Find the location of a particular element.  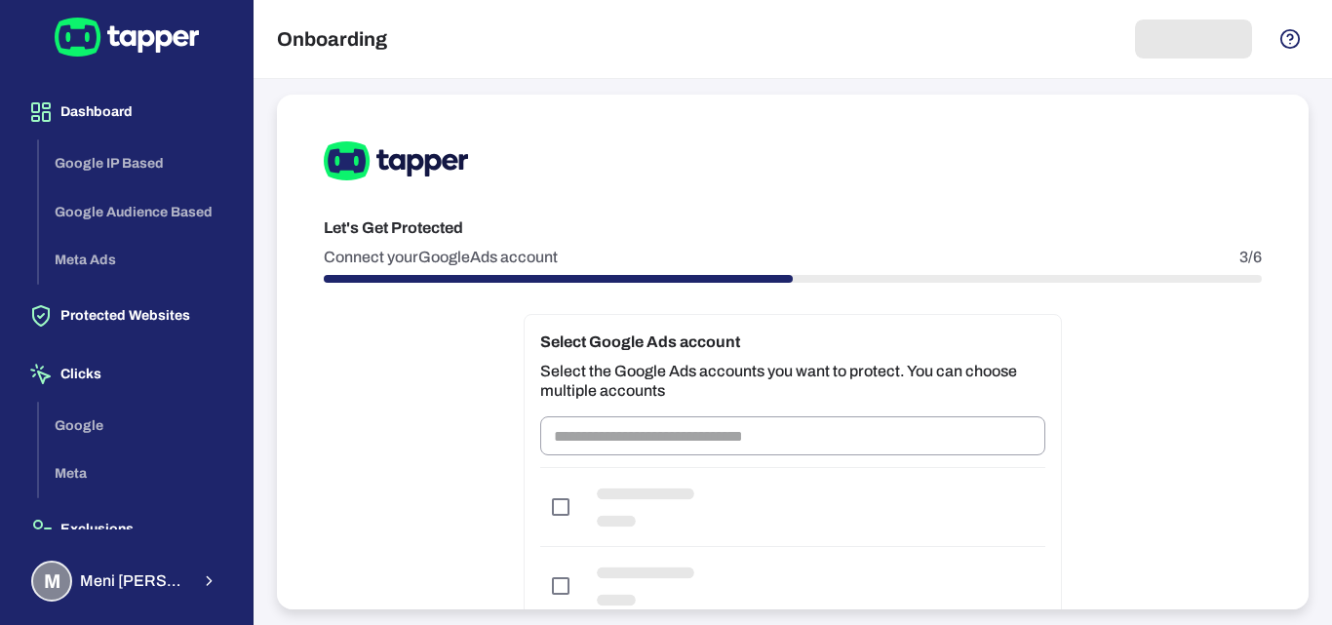

button: Exclusions is located at coordinates (126, 529).